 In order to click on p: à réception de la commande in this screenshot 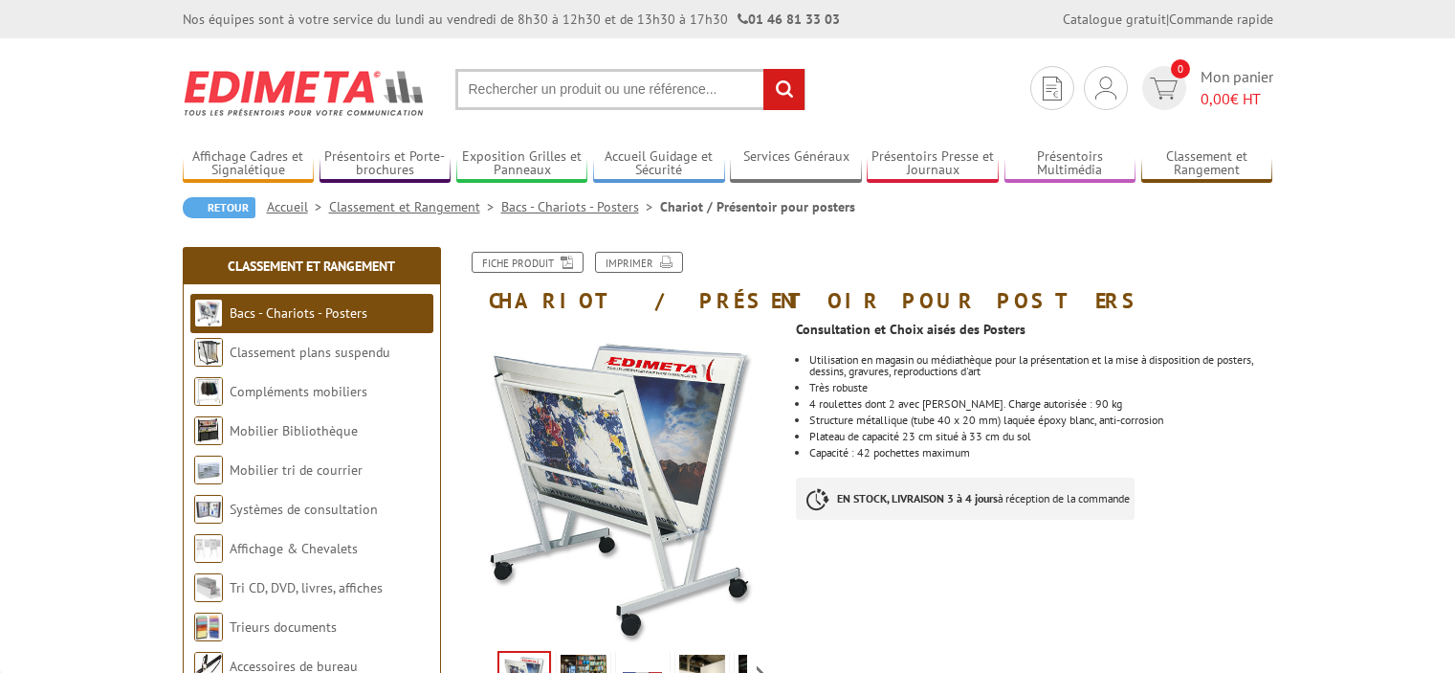, I will do `click(965, 498)`.